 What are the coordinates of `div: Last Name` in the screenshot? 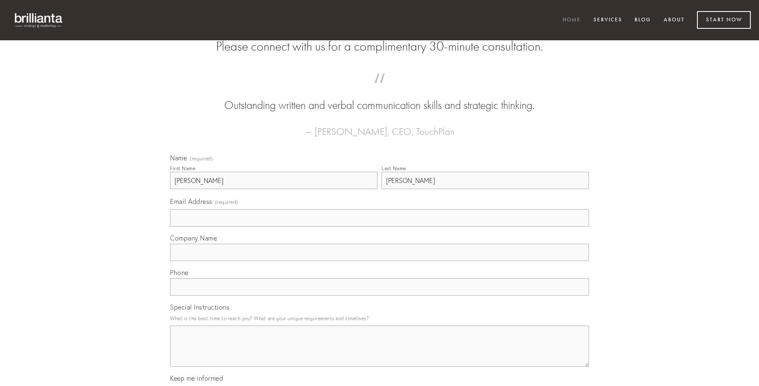 It's located at (394, 168).